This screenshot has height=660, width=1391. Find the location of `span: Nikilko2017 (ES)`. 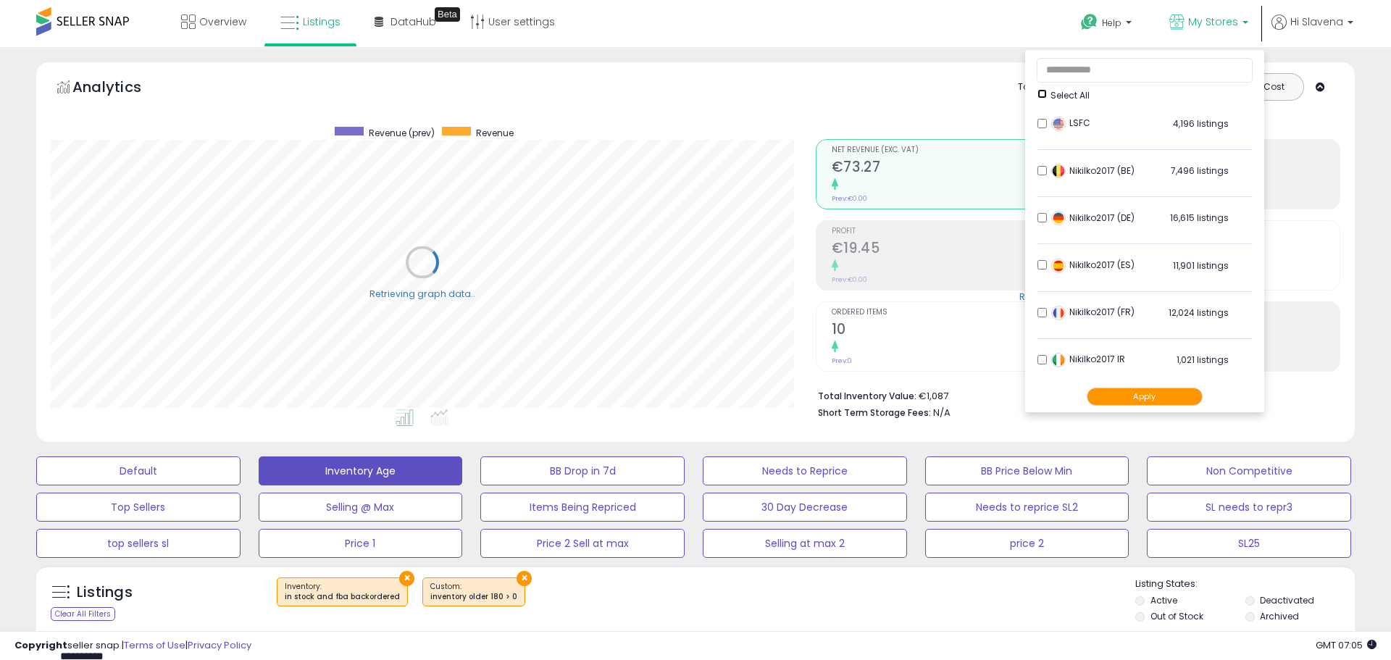

span: Nikilko2017 (ES) is located at coordinates (1092, 264).